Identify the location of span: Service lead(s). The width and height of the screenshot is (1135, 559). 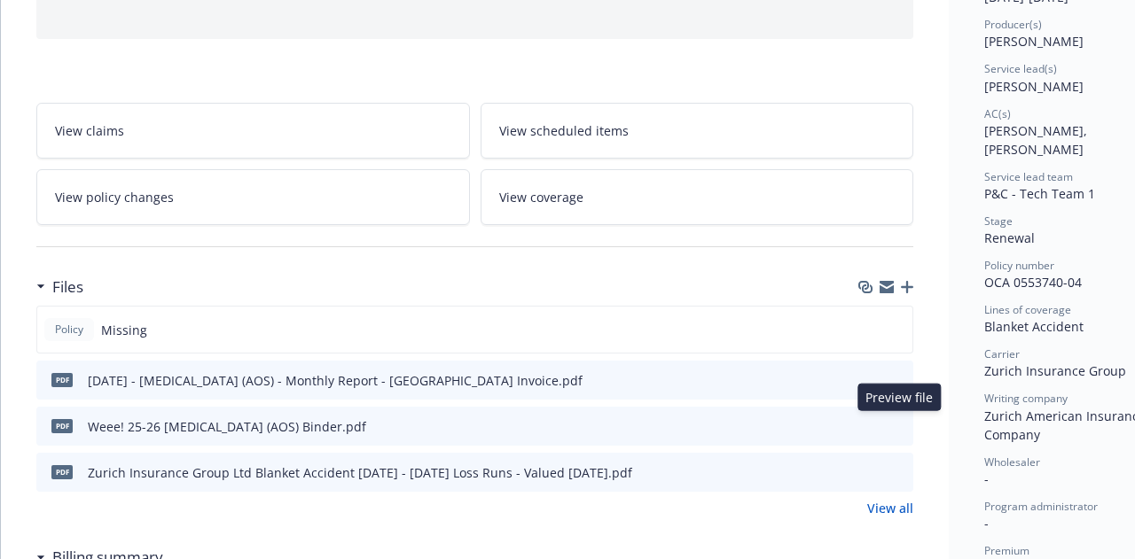
(1020, 68).